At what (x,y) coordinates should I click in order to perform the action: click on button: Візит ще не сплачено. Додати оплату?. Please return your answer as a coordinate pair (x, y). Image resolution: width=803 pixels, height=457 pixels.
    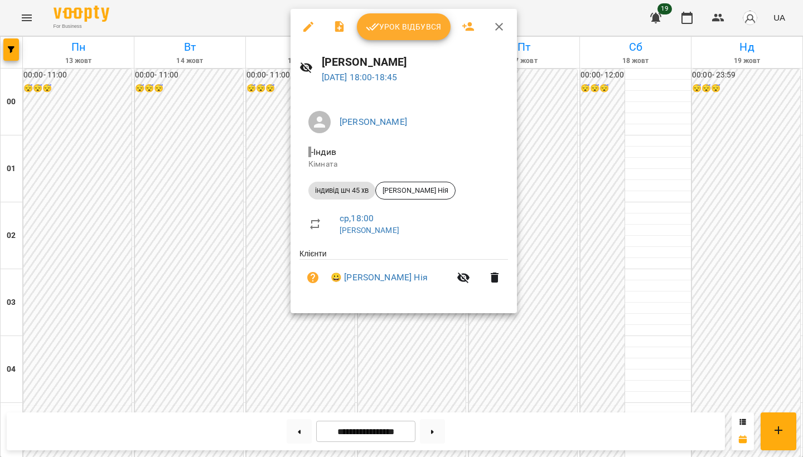
    Looking at the image, I should click on (313, 278).